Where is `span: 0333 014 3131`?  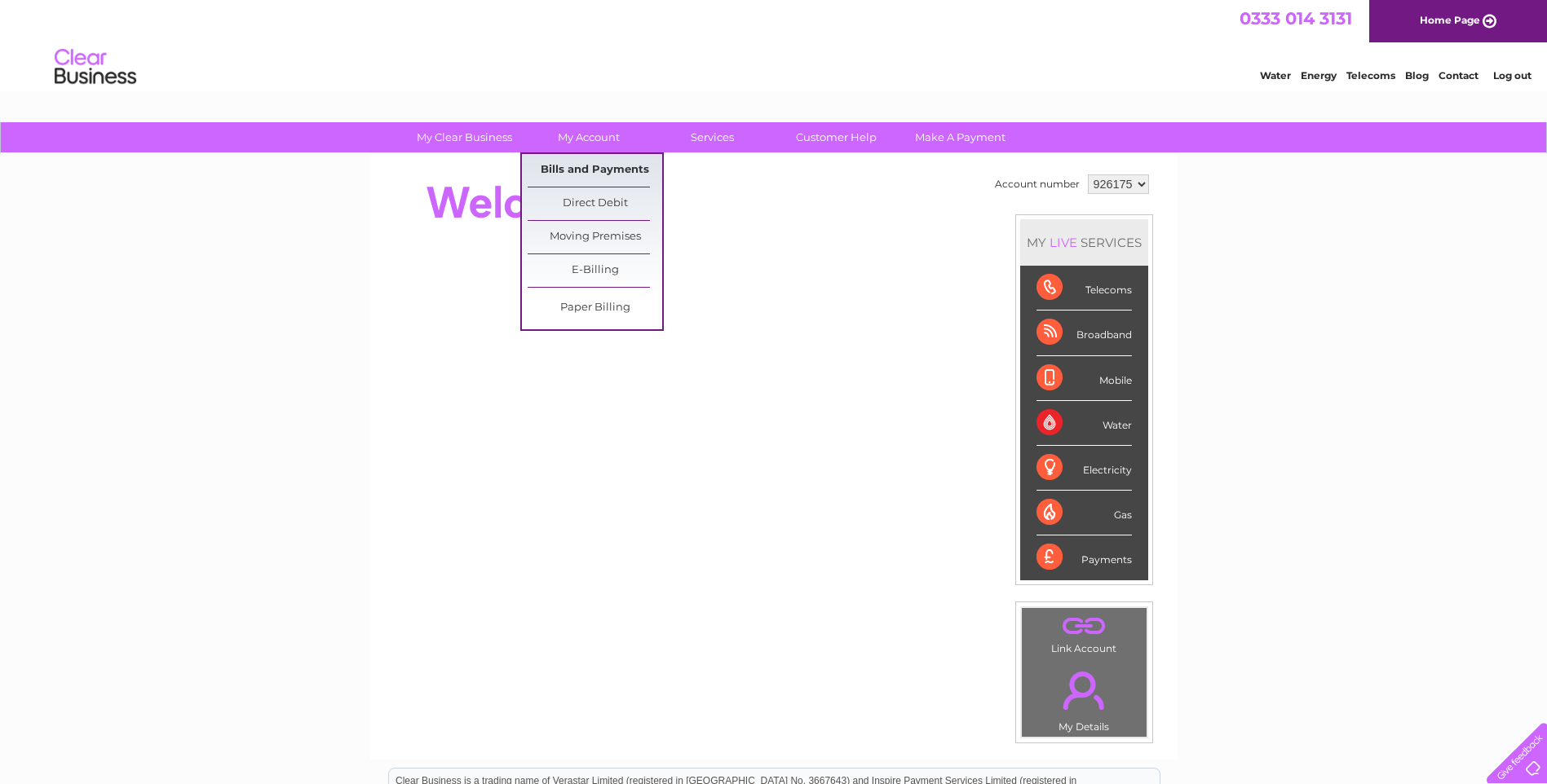
span: 0333 014 3131 is located at coordinates (1296, 18).